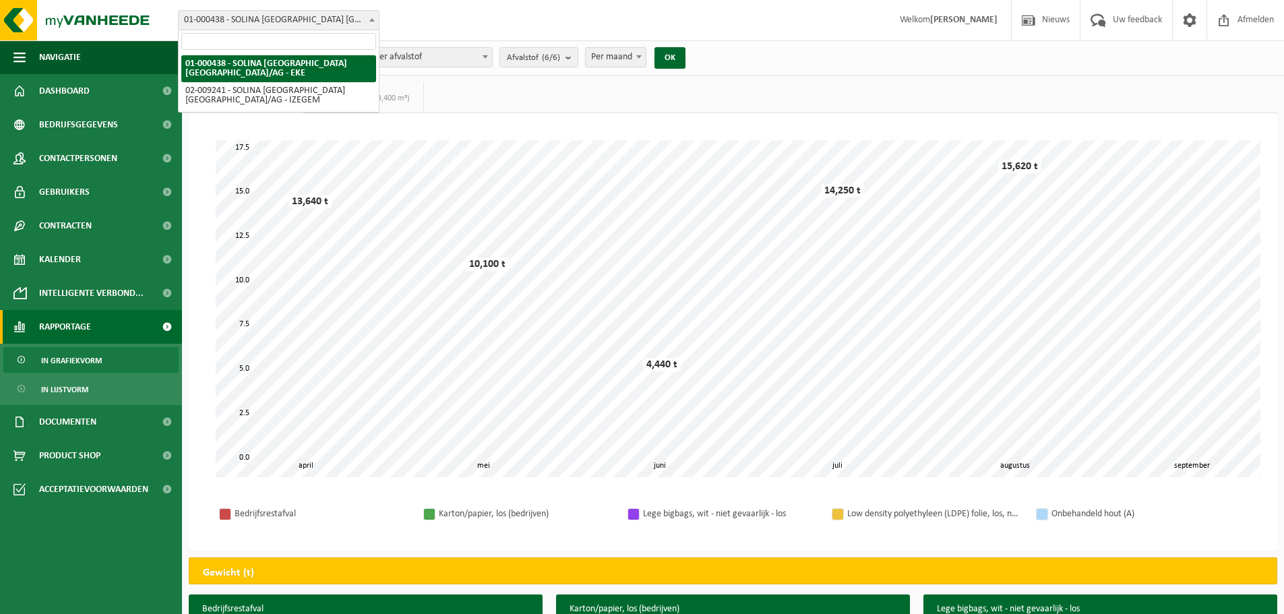 Image resolution: width=1284 pixels, height=614 pixels. What do you see at coordinates (64, 91) in the screenshot?
I see `span: Dashboard` at bounding box center [64, 91].